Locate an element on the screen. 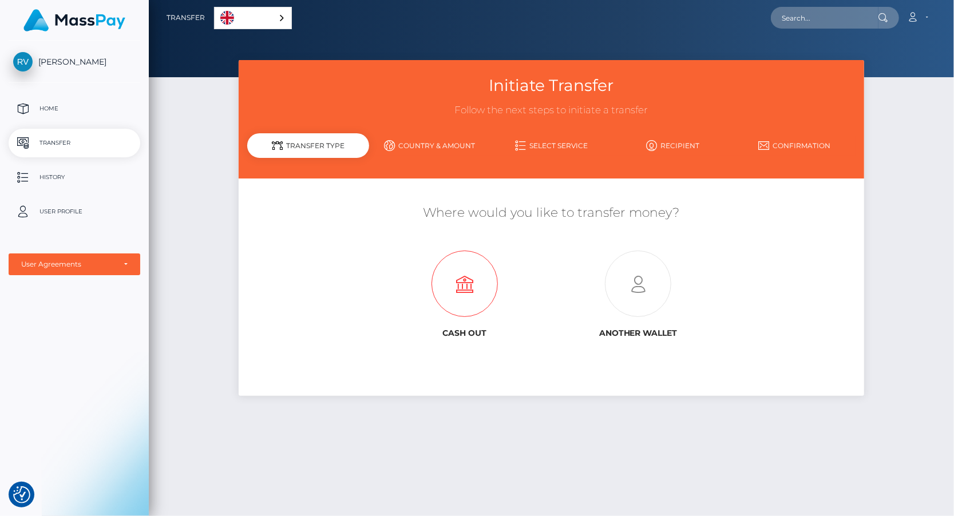 The width and height of the screenshot is (954, 516). a: Country & Amount is located at coordinates (430, 145).